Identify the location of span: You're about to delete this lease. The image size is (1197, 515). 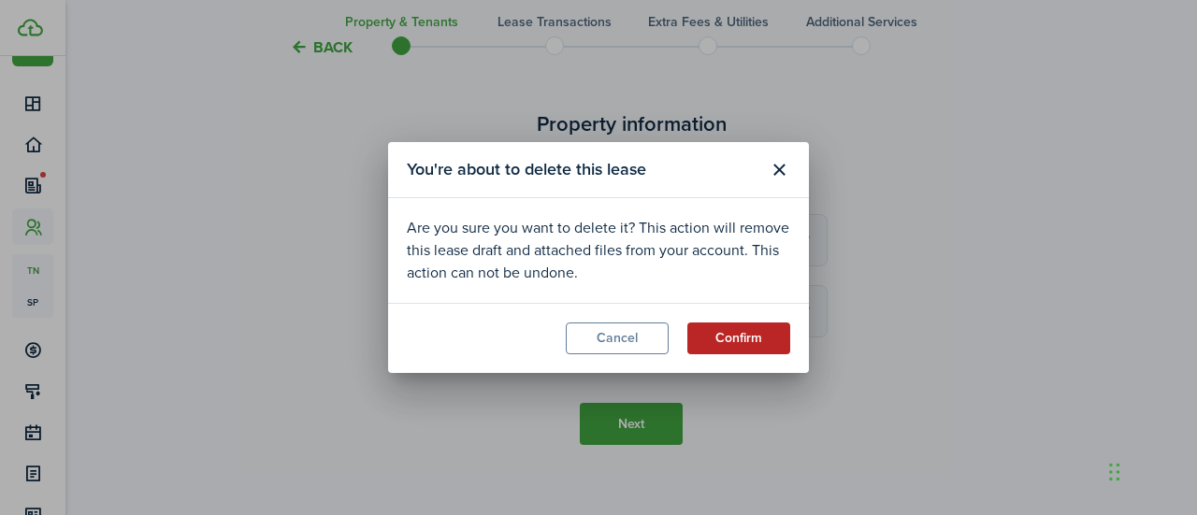
(526, 169).